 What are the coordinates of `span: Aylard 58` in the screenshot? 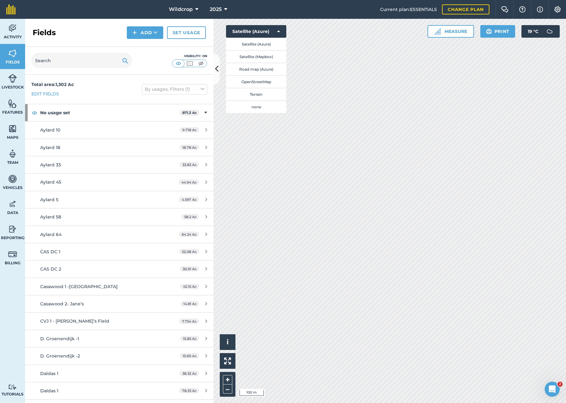 It's located at (51, 217).